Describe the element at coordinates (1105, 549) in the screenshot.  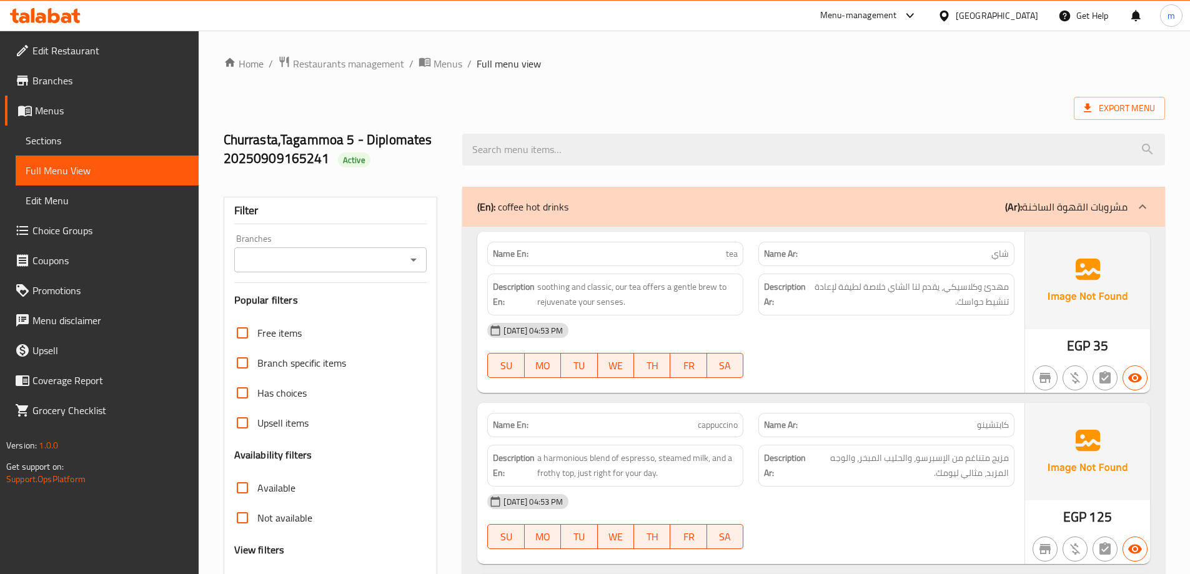
I see `button: Not has choices` at that location.